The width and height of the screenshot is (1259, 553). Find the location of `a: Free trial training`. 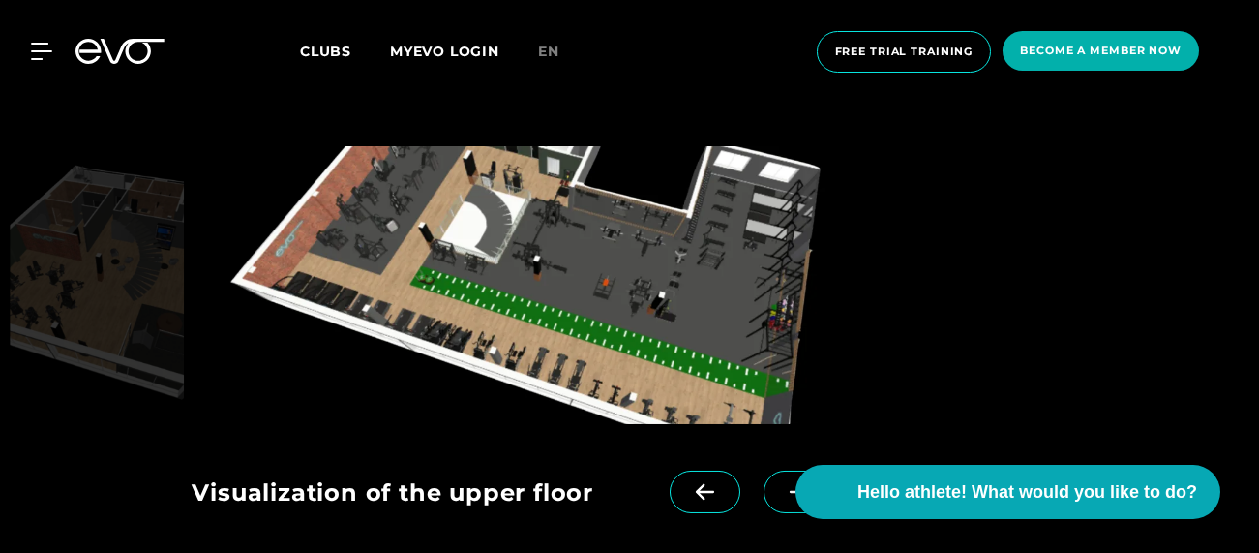

a: Free trial training is located at coordinates (904, 51).